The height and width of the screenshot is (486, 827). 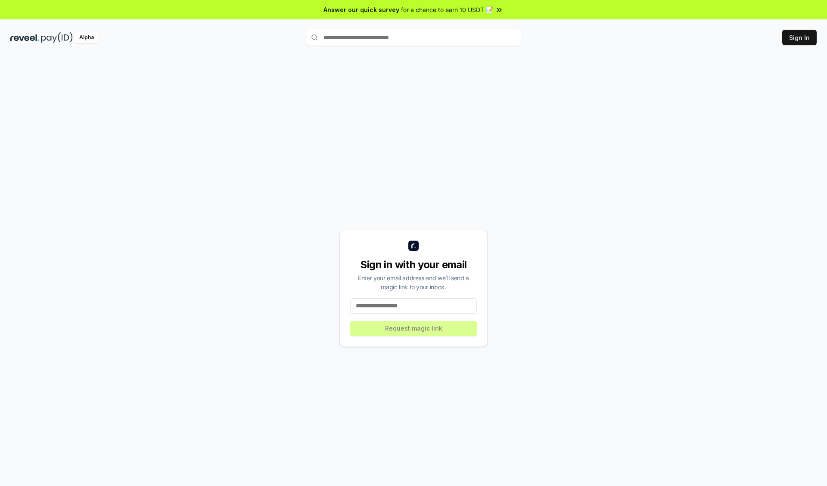 What do you see at coordinates (57, 37) in the screenshot?
I see `img: pay_id` at bounding box center [57, 37].